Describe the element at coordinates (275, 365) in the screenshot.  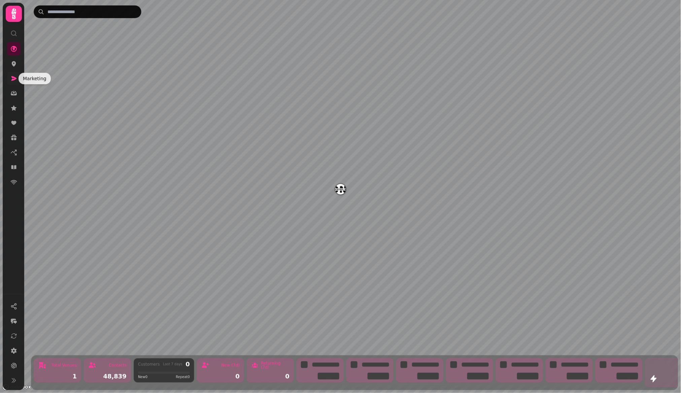
I see `div: Returning (7d)` at that location.